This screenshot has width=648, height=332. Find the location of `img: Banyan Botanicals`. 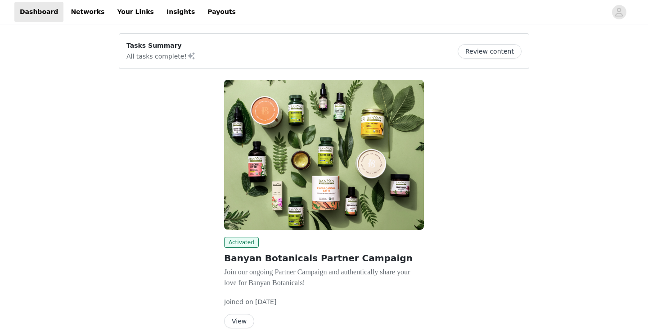

img: Banyan Botanicals is located at coordinates (324, 154).